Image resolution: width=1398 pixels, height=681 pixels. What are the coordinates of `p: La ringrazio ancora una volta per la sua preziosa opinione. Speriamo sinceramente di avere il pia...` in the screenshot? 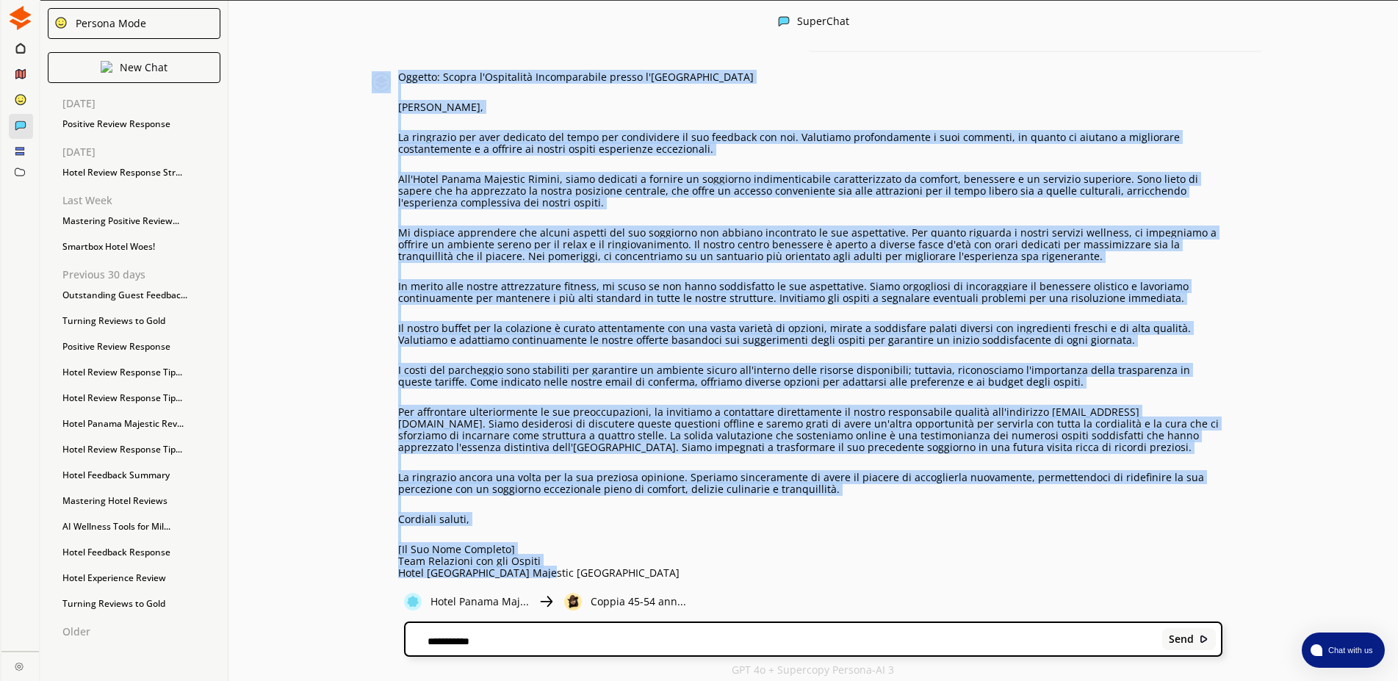 It's located at (811, 484).